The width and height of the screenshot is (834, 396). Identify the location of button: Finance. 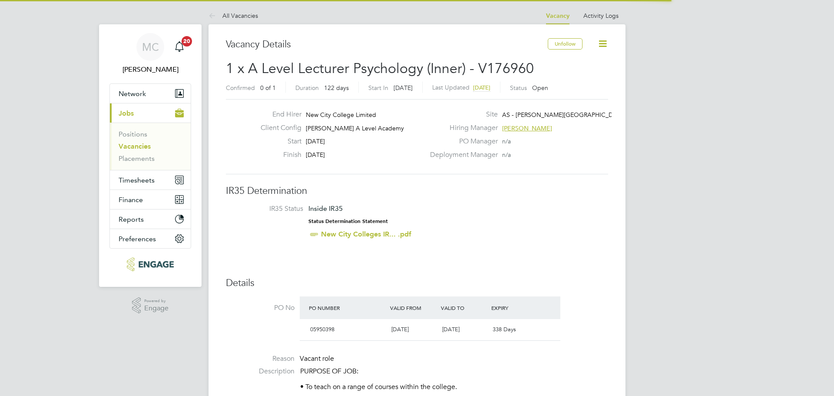
(150, 199).